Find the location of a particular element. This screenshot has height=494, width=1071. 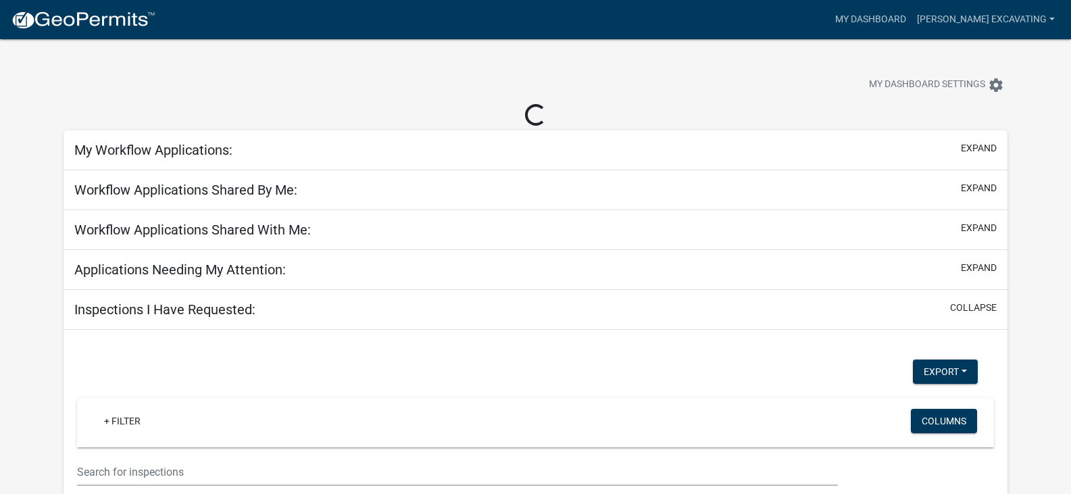

button: Columns is located at coordinates (944, 421).